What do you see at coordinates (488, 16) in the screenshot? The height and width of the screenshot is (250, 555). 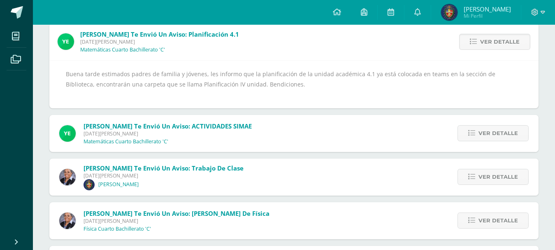 I see `span: Mi Perfil` at bounding box center [488, 16].